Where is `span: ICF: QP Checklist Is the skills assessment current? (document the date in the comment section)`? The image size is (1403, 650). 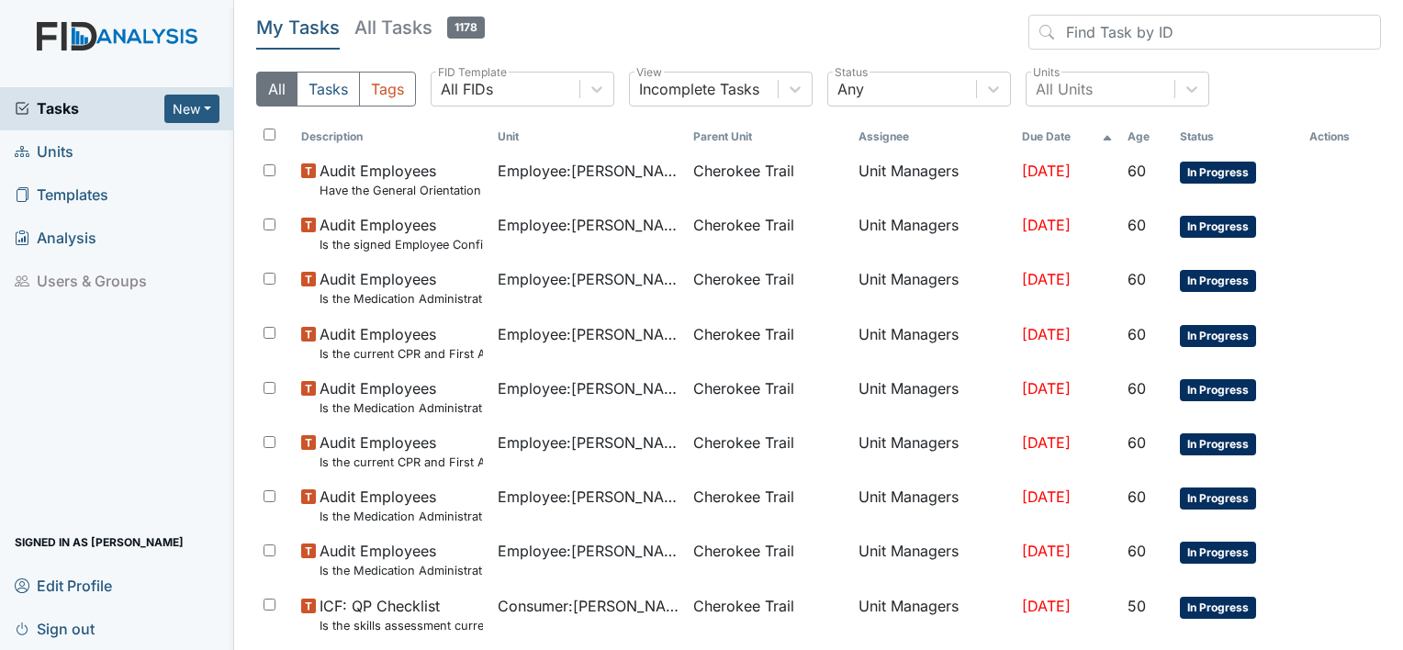 span: ICF: QP Checklist Is the skills assessment current? (document the date in the comment section) is located at coordinates (401, 614).